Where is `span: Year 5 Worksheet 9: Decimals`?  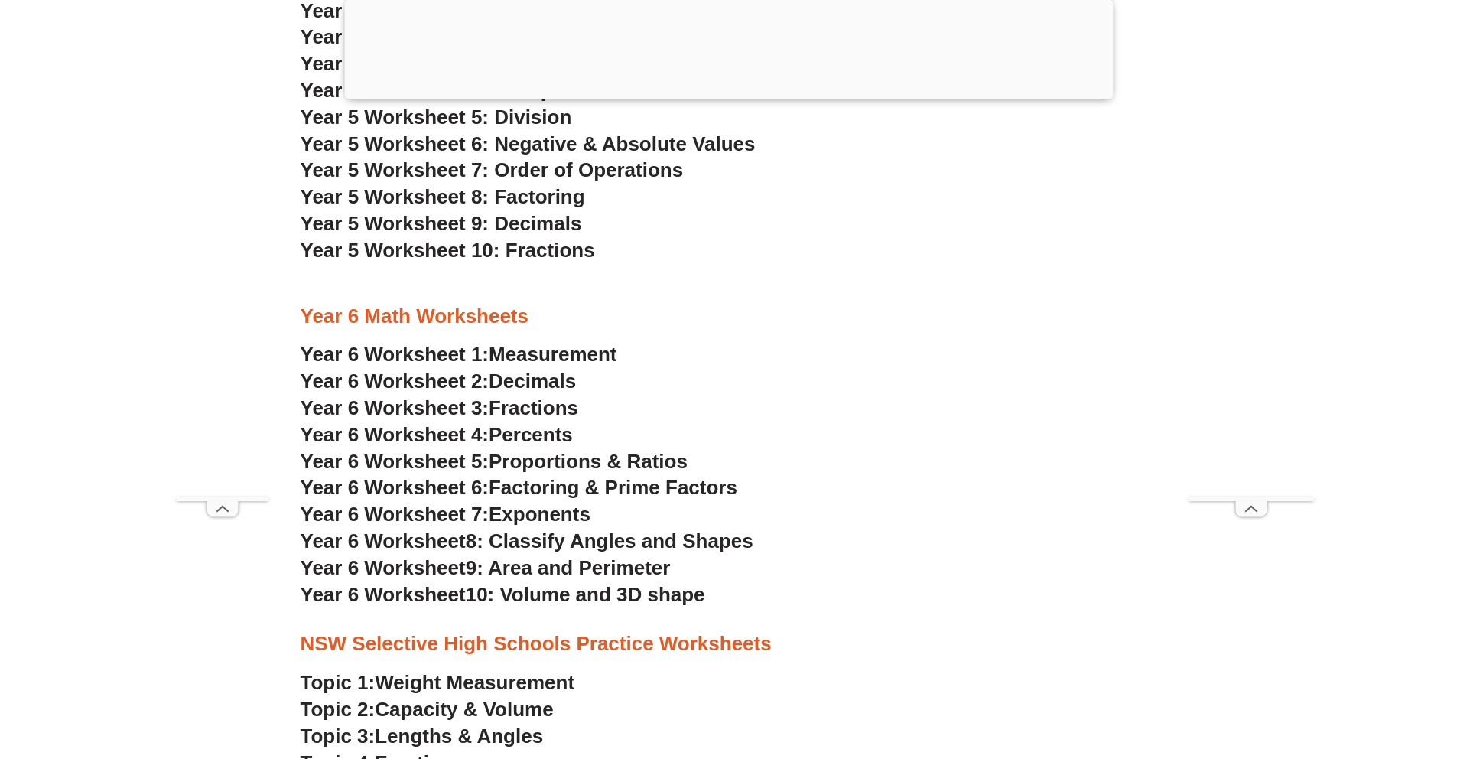 span: Year 5 Worksheet 9: Decimals is located at coordinates (441, 223).